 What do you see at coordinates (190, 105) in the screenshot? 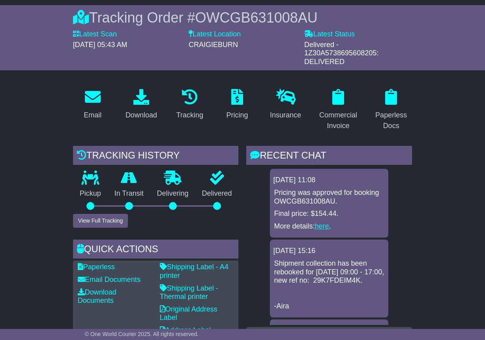
I see `a: Tracking` at bounding box center [190, 105].